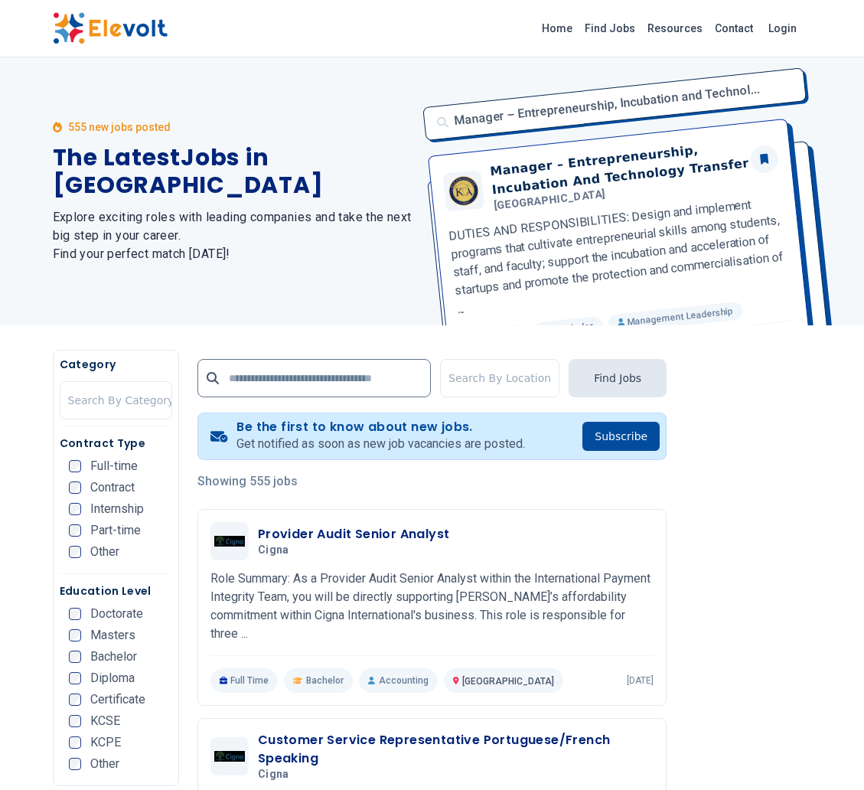  What do you see at coordinates (354, 534) in the screenshot?
I see `h3: Provider Audit Senior Analyst` at bounding box center [354, 534].